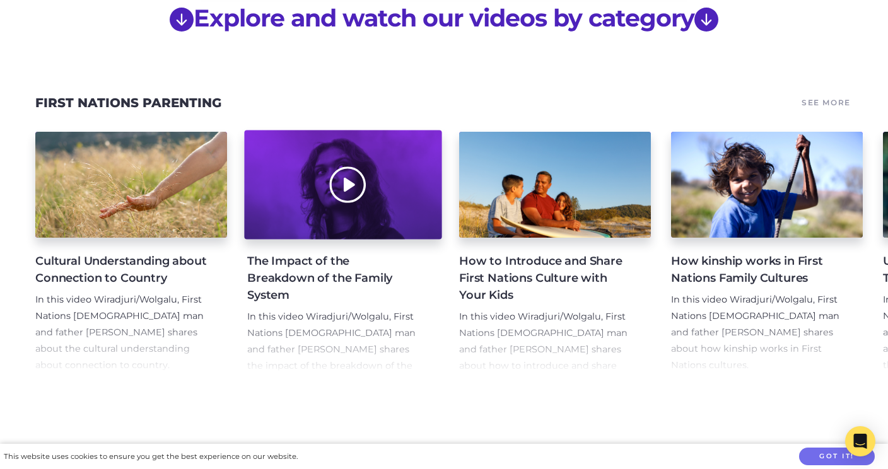  What do you see at coordinates (837, 457) in the screenshot?
I see `button: Got it!` at bounding box center [837, 457].